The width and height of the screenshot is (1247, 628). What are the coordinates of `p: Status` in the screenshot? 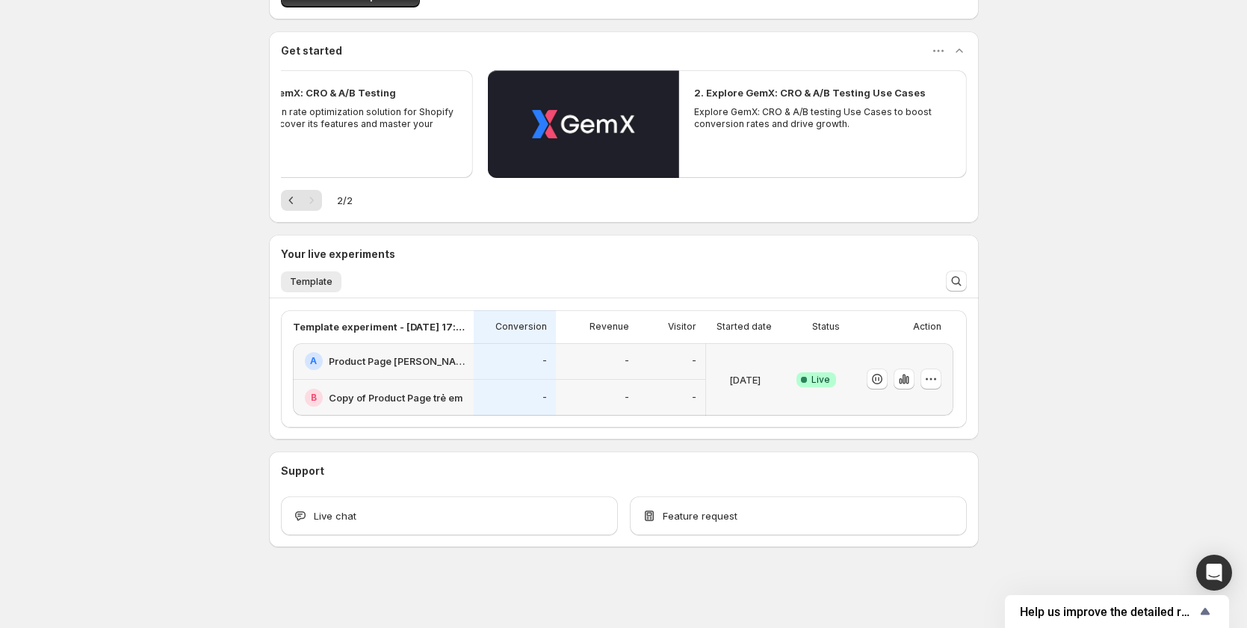 It's located at (826, 327).